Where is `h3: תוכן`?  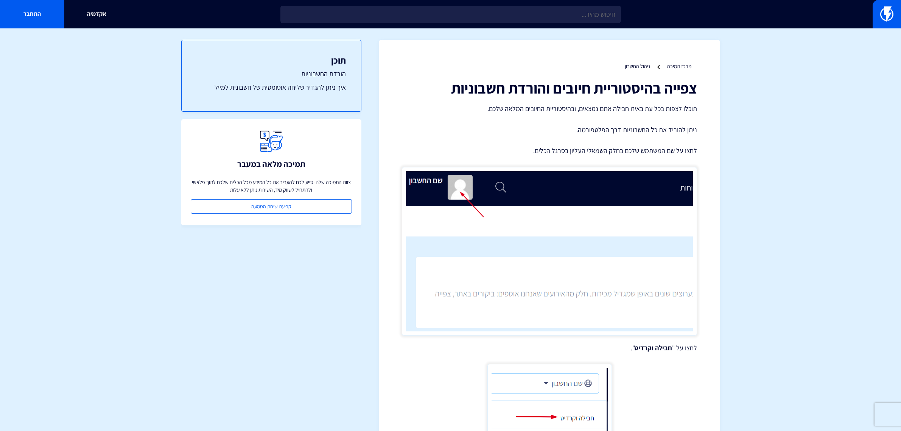
h3: תוכן is located at coordinates (271, 60).